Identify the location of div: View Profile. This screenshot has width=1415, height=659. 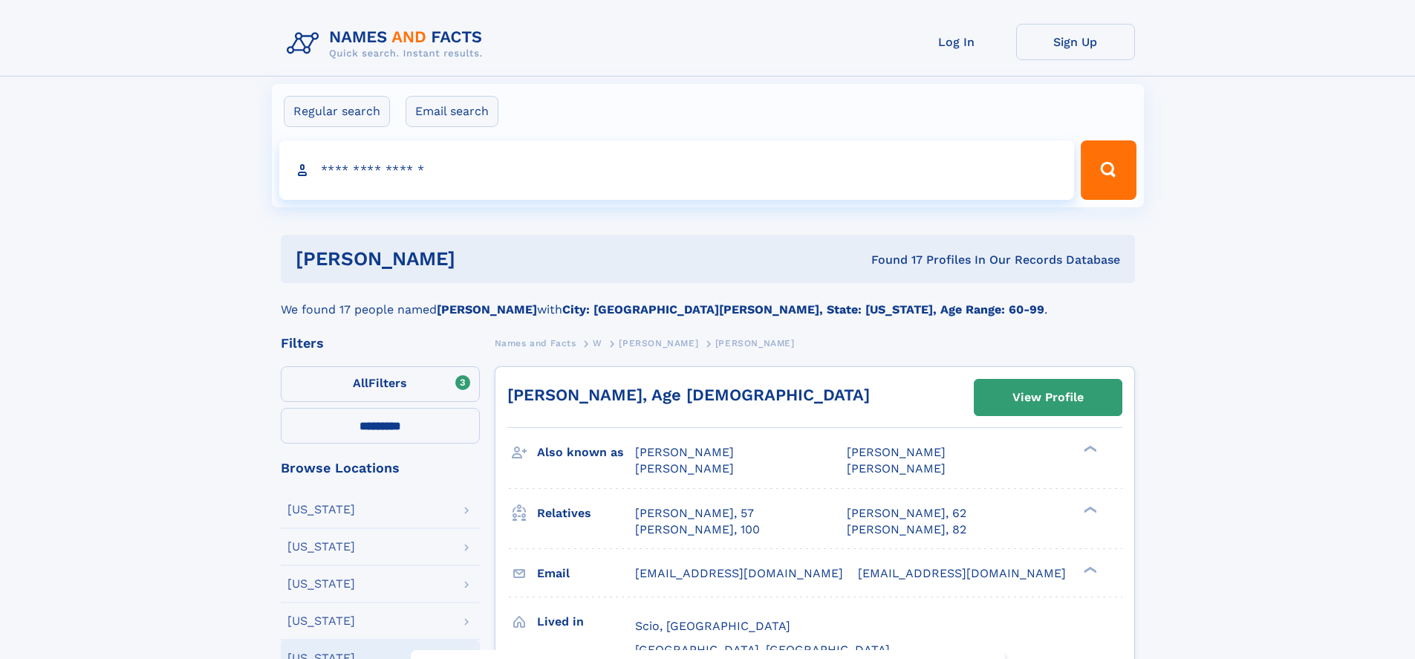
(1048, 397).